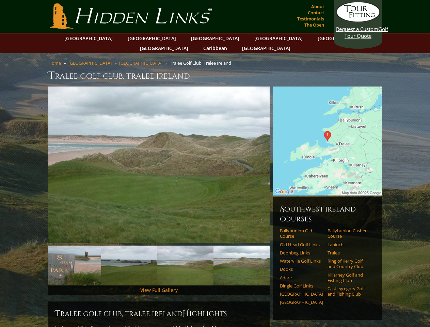  Describe the element at coordinates (328, 141) in the screenshot. I see `img: Google Map of Tralee Golf Club, Kerry, Ireland` at that location.